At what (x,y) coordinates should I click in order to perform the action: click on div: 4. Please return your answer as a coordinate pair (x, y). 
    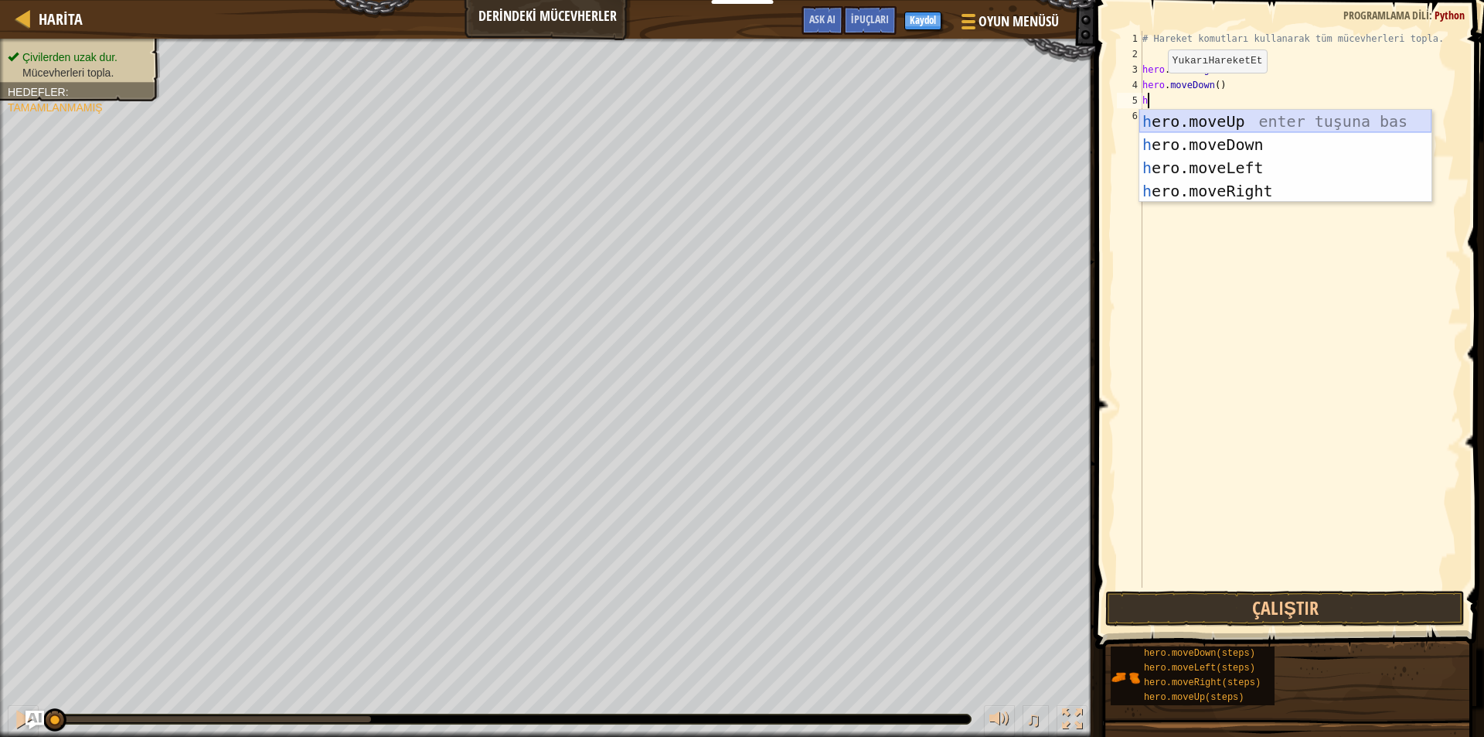
    Looking at the image, I should click on (1129, 85).